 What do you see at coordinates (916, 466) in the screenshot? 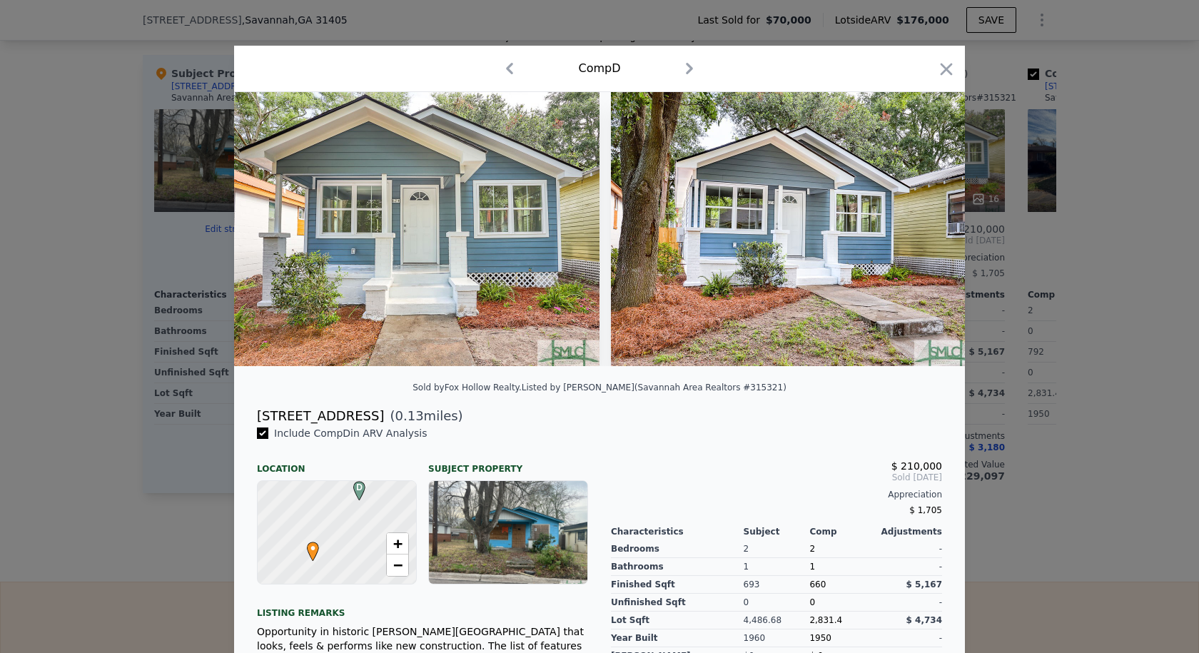
I see `span: $ 210,000` at bounding box center [916, 466].